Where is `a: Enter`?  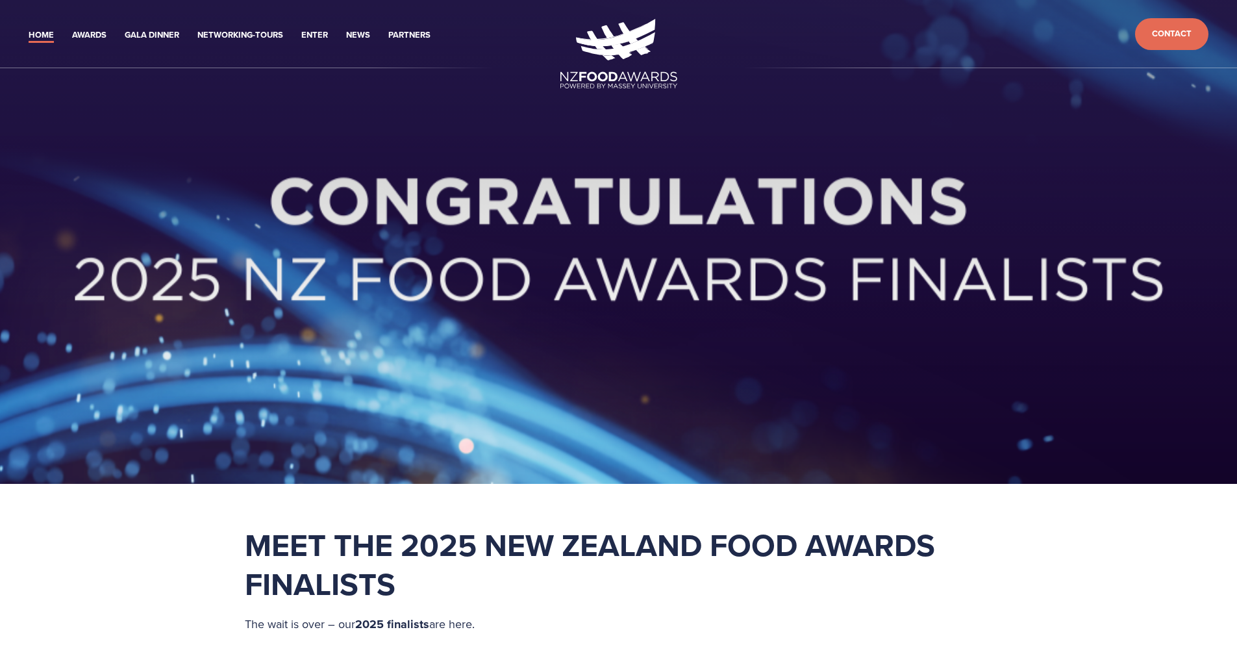
a: Enter is located at coordinates (314, 35).